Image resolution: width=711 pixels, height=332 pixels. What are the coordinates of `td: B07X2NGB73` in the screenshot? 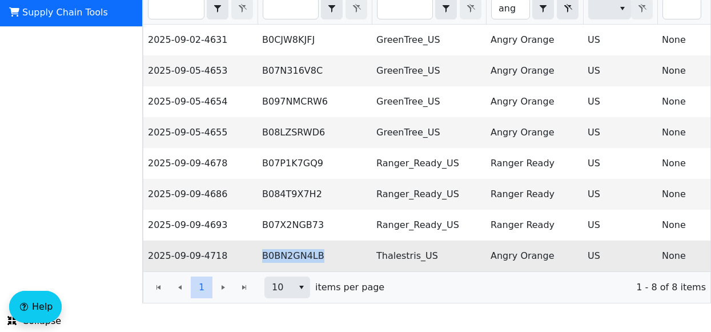 It's located at (315, 225).